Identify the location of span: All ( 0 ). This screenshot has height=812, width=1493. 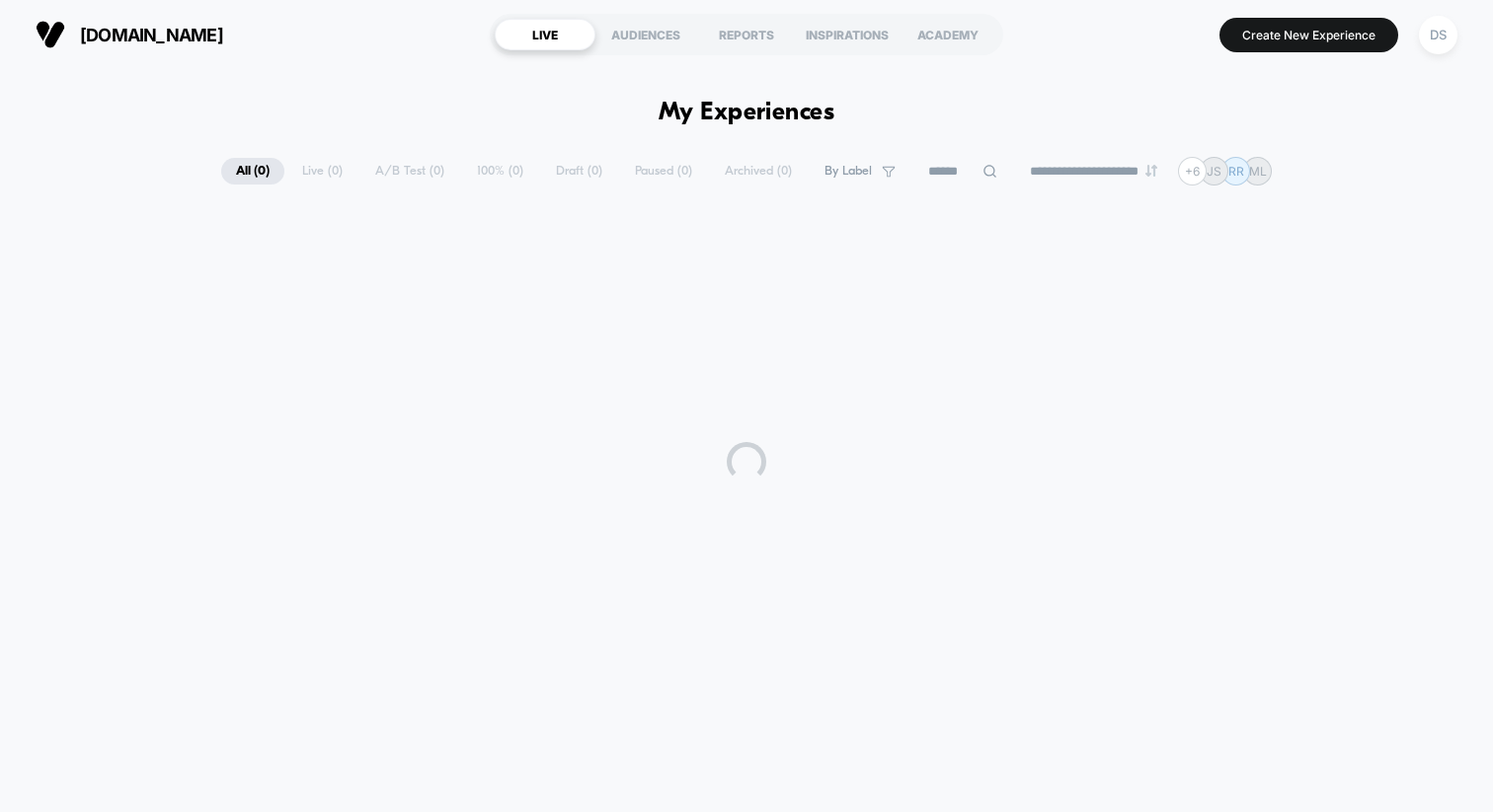
(252, 171).